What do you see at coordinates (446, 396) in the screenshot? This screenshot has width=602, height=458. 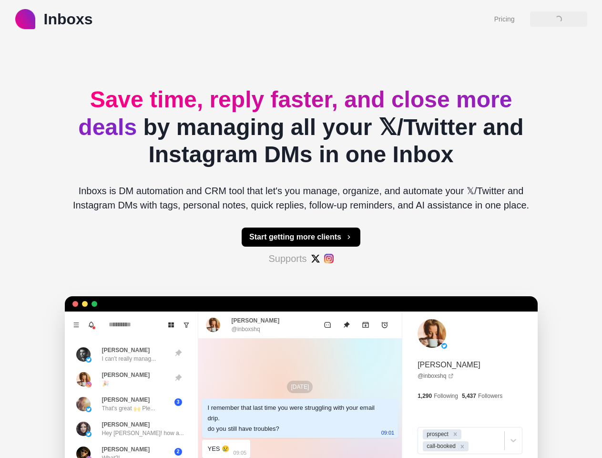 I see `p: Following` at bounding box center [446, 396].